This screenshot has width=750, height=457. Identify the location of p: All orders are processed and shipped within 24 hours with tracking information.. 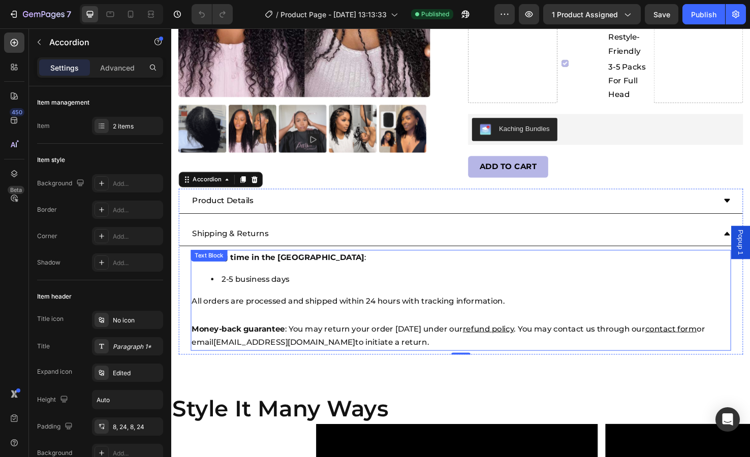
(305, 288).